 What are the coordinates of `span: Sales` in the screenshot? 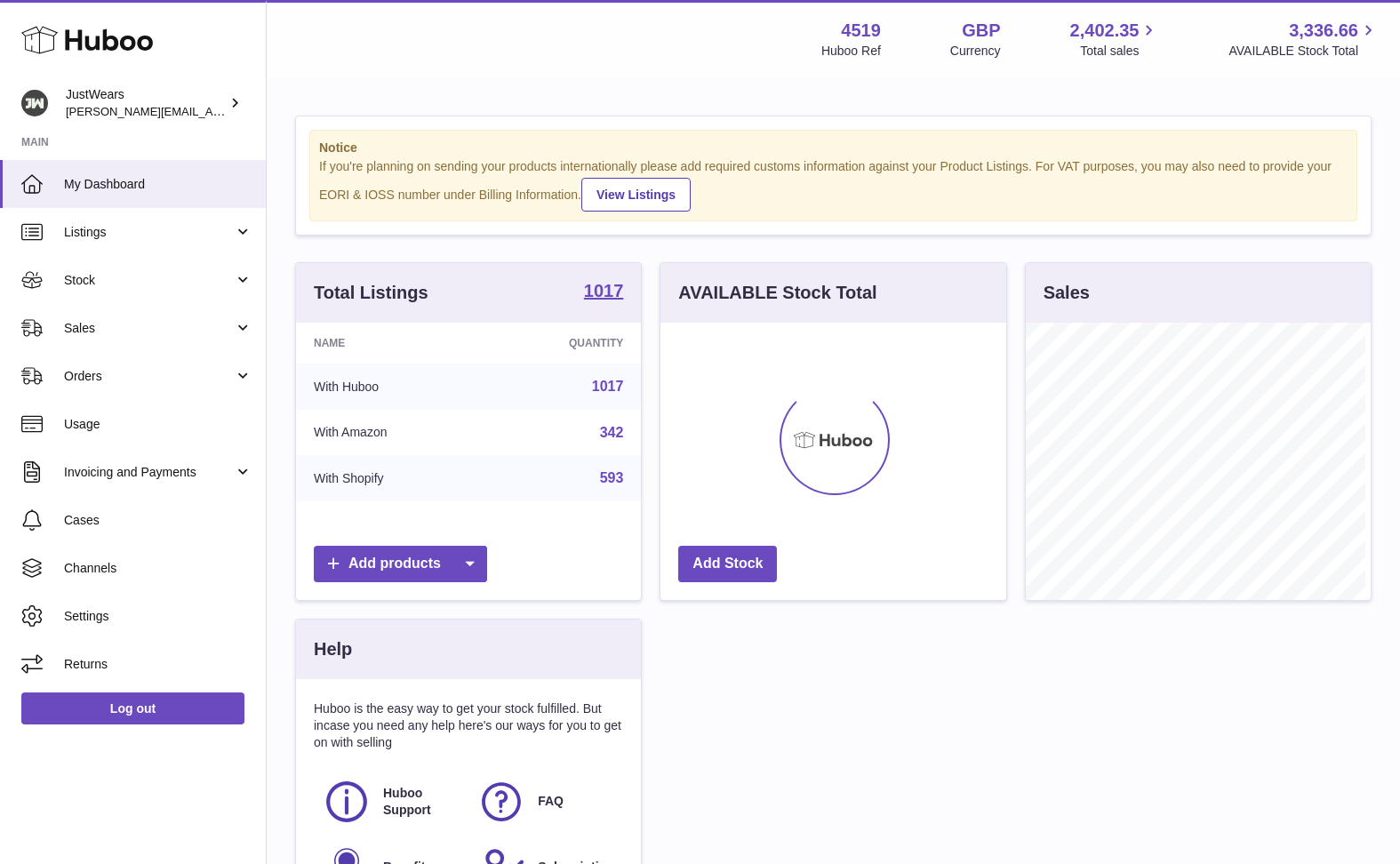 It's located at (149, 328).